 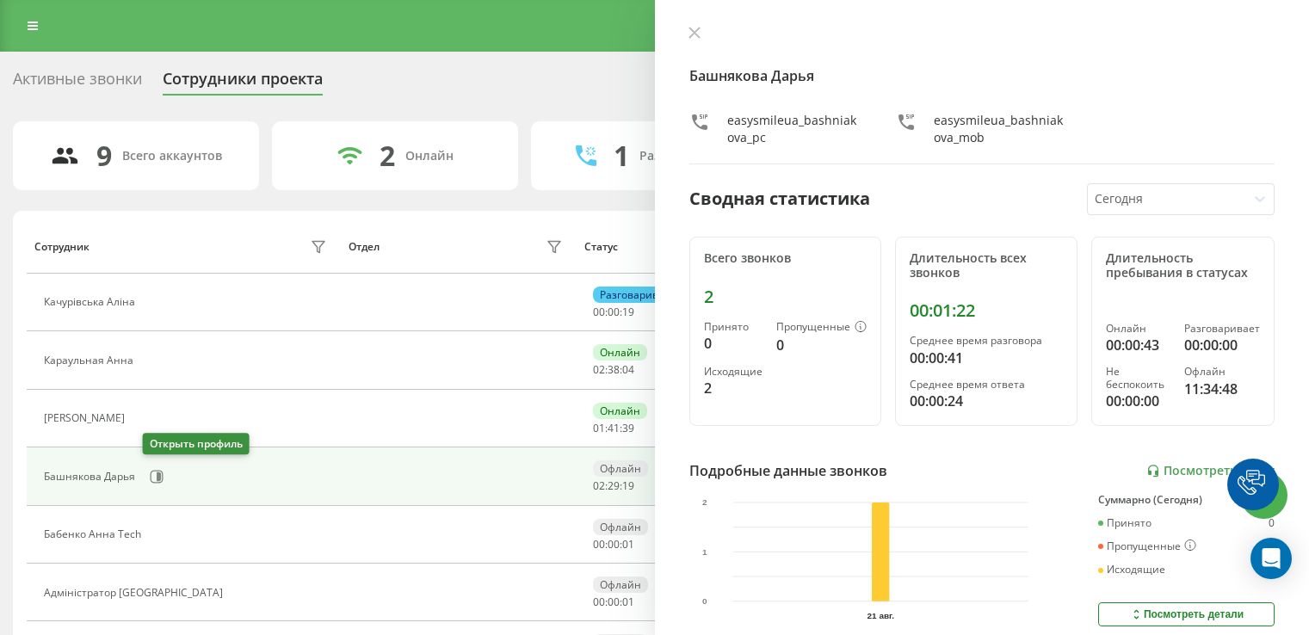 I want to click on div: Среднее время ответа, so click(x=986, y=385).